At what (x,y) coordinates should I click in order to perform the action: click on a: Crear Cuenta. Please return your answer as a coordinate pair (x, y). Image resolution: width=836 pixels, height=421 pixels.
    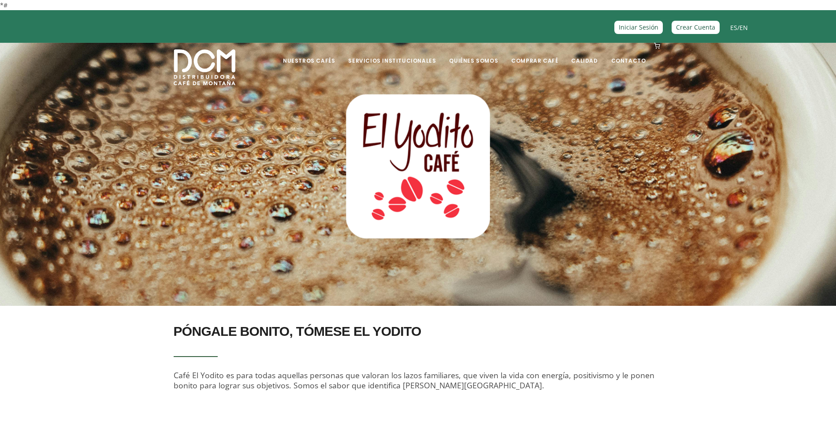
    Looking at the image, I should click on (696, 27).